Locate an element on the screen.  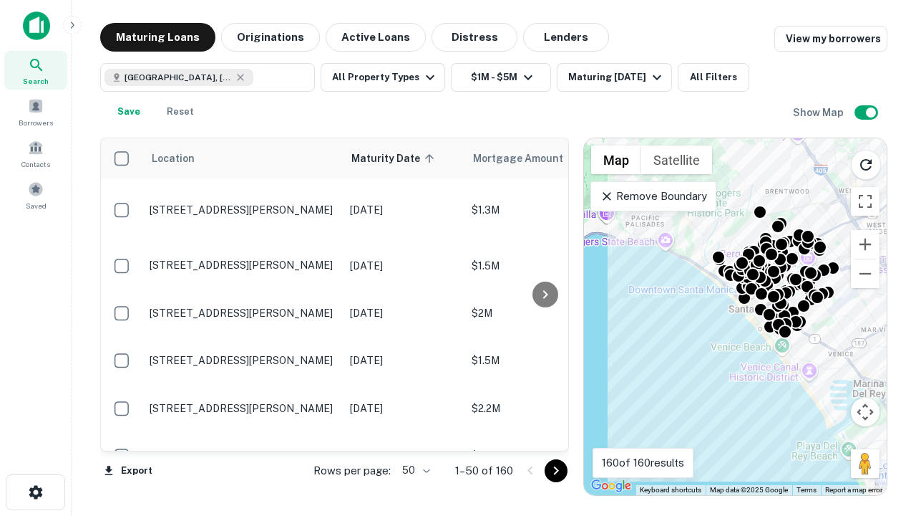
button: Go to next page is located at coordinates (556, 470).